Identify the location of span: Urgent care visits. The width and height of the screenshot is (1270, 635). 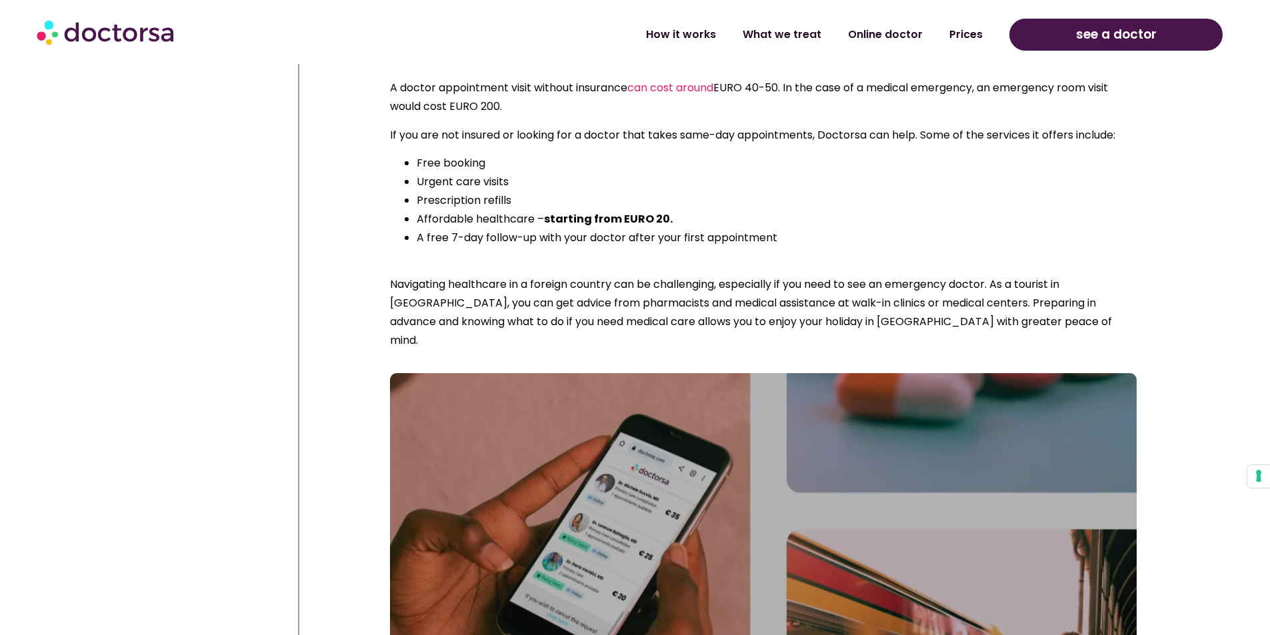
(462, 181).